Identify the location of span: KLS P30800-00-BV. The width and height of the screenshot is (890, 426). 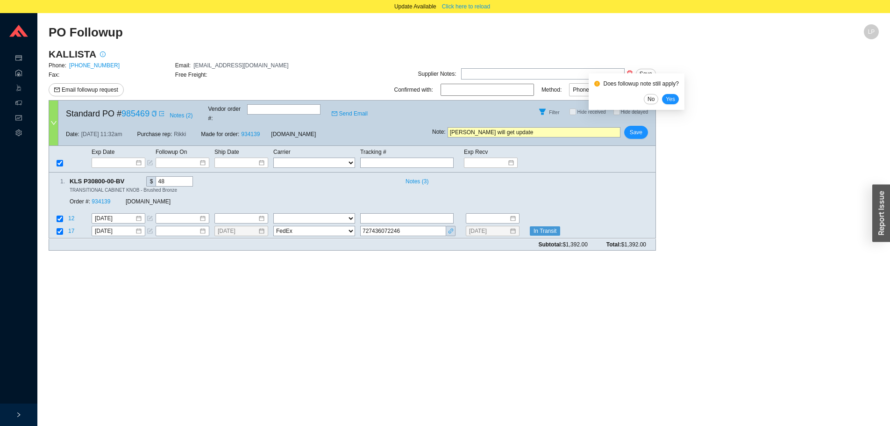
(101, 181).